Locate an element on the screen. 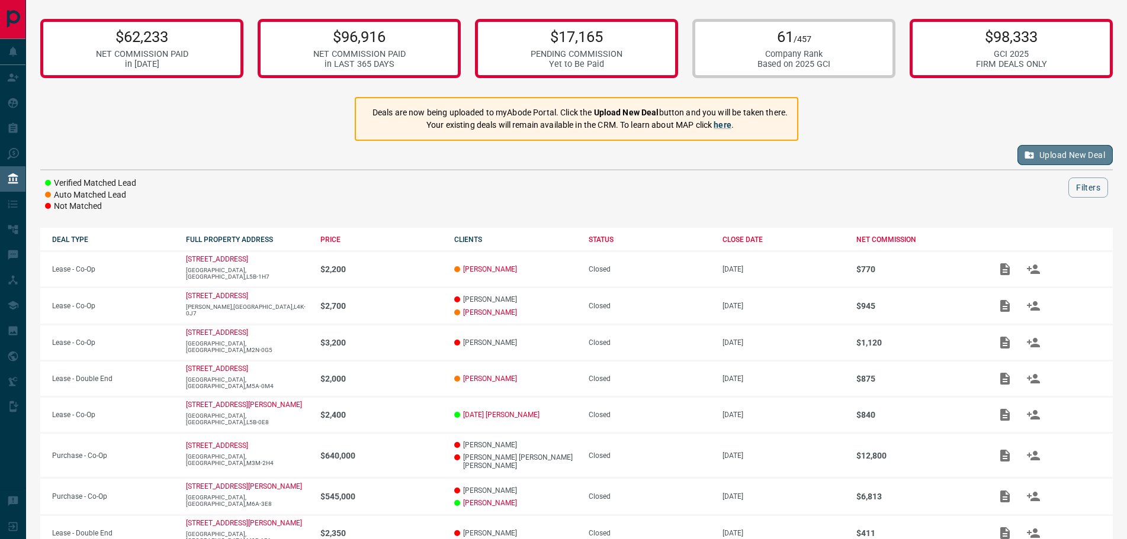  p: $545,000 is located at coordinates (381, 497).